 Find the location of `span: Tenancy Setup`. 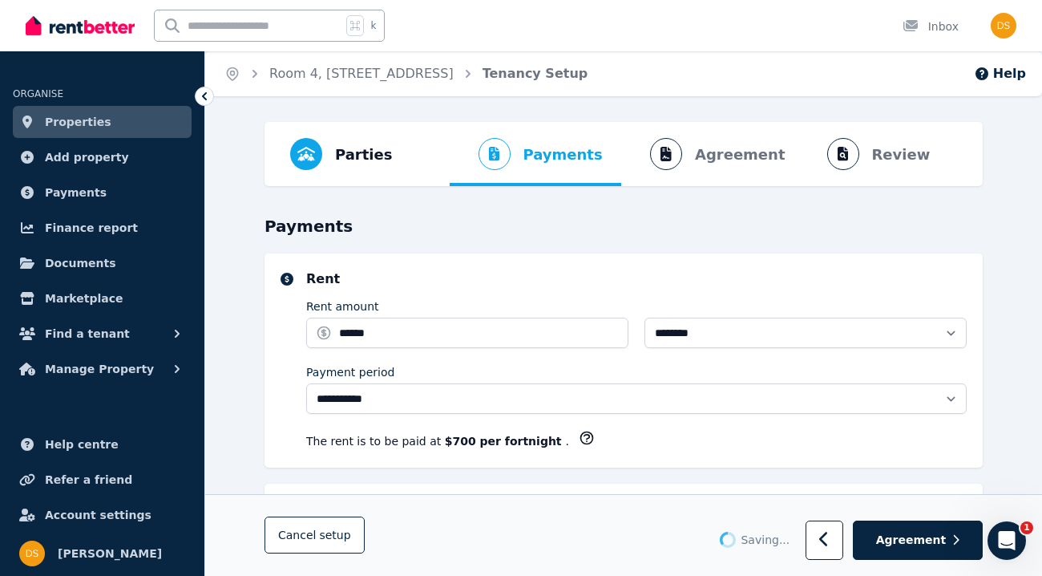

span: Tenancy Setup is located at coordinates (536, 74).